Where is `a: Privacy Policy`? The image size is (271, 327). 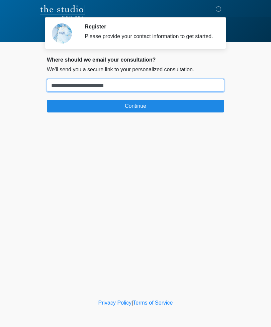 a: Privacy Policy is located at coordinates (115, 302).